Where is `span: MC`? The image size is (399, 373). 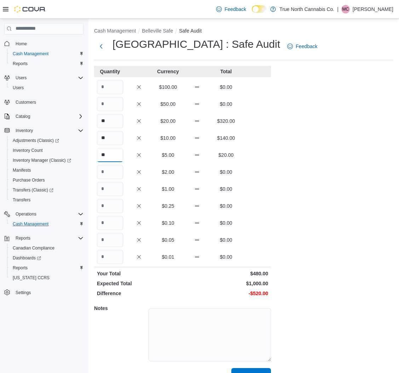
span: MC is located at coordinates (345, 9).